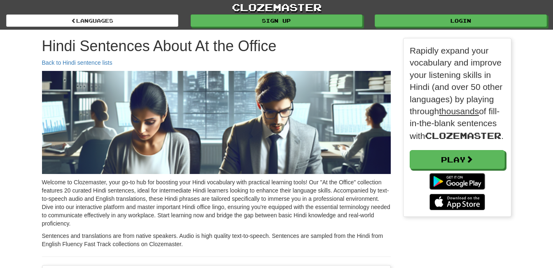 This screenshot has height=268, width=553. What do you see at coordinates (457, 181) in the screenshot?
I see `img: Get it on Google Play` at bounding box center [457, 181].